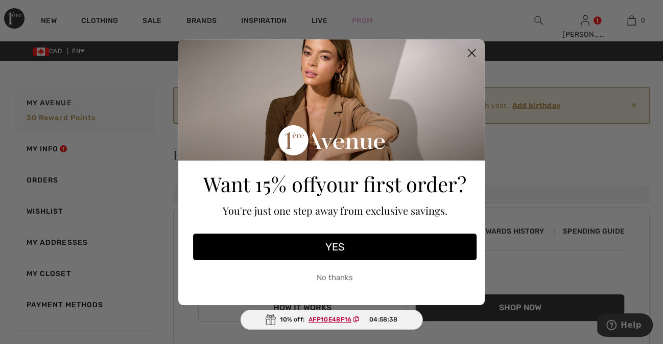 The image size is (663, 344). Describe the element at coordinates (259, 183) in the screenshot. I see `span: Want 15% off` at that location.